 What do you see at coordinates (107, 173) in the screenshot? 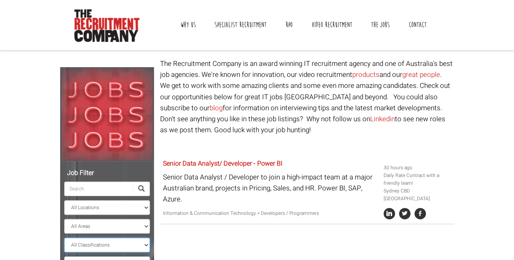
I see `h5: Job Filter` at bounding box center [107, 173].